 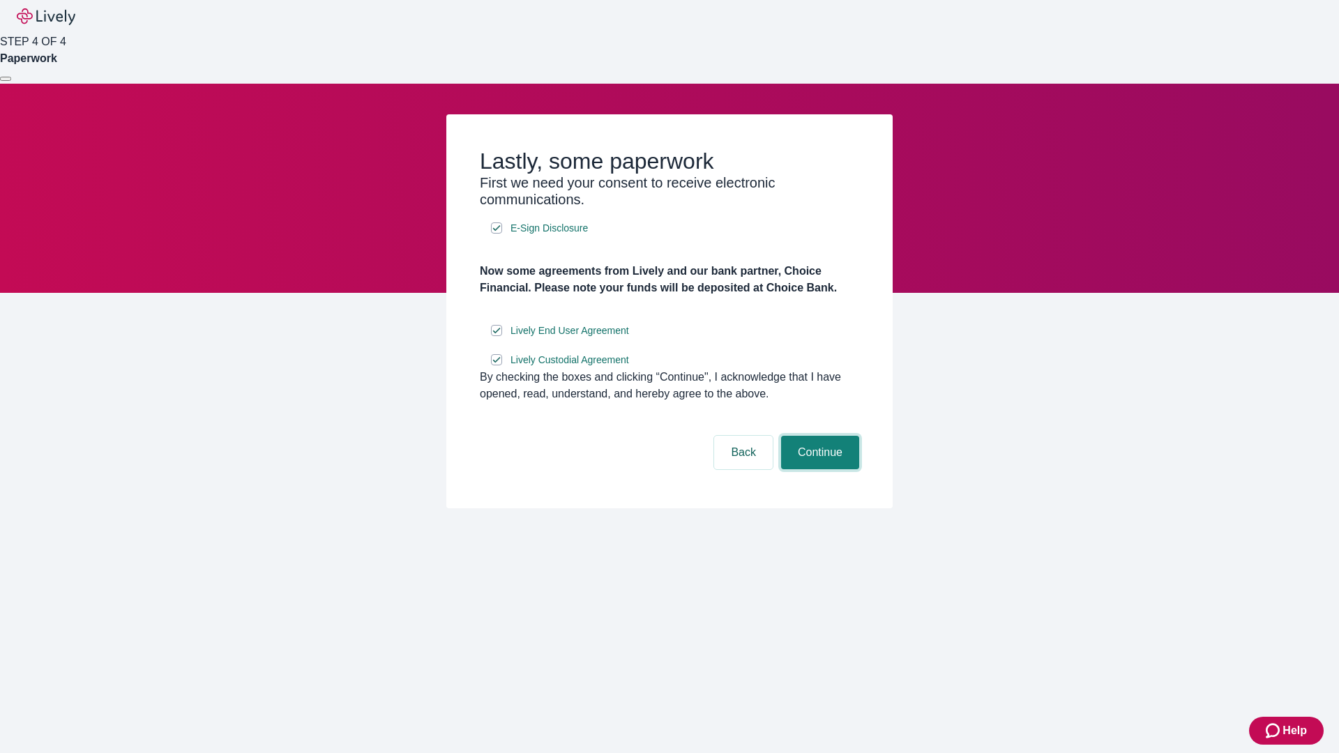 What do you see at coordinates (46, 17) in the screenshot?
I see `img: Lively` at bounding box center [46, 17].